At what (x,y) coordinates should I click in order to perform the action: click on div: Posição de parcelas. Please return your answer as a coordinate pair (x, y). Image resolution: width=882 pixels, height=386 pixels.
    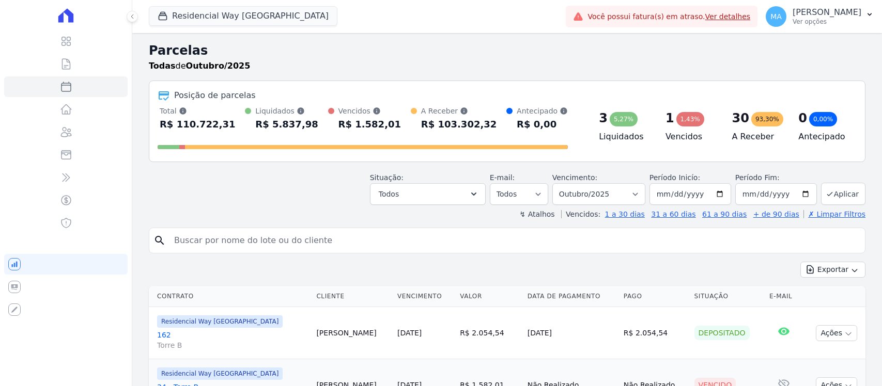
    Looking at the image, I should click on (215, 96).